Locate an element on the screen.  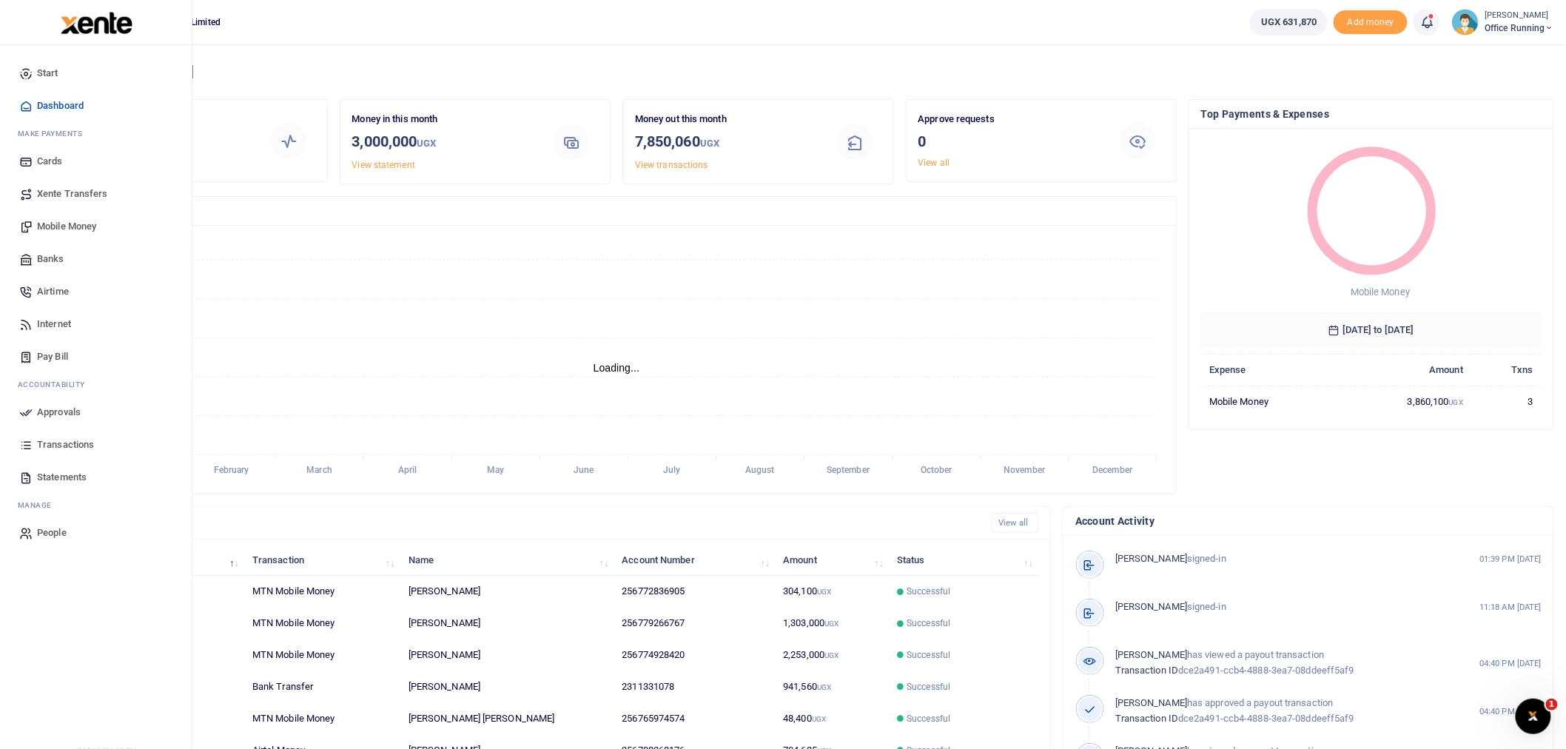
text: Loading... is located at coordinates (617, 368).